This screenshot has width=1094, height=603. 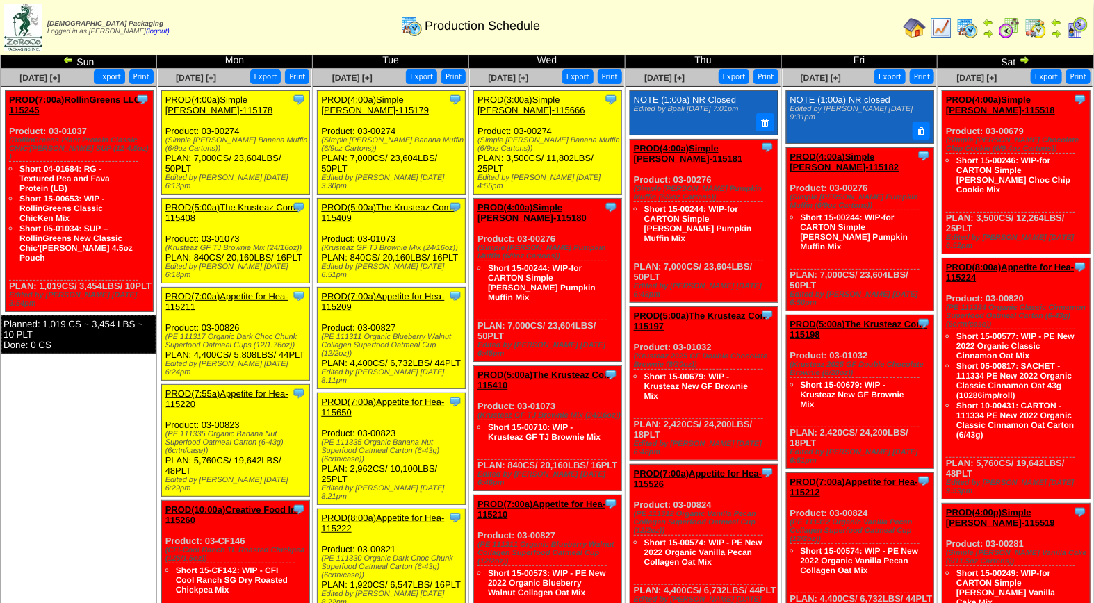 I want to click on button: Delete Note, so click(x=922, y=131).